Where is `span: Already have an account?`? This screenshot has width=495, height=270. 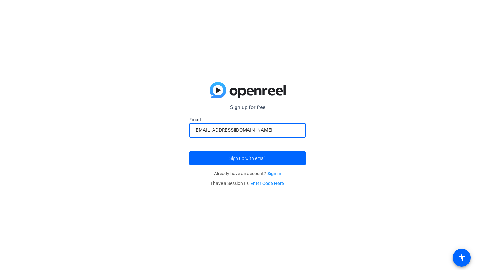
span: Already have an account? is located at coordinates (248, 174).